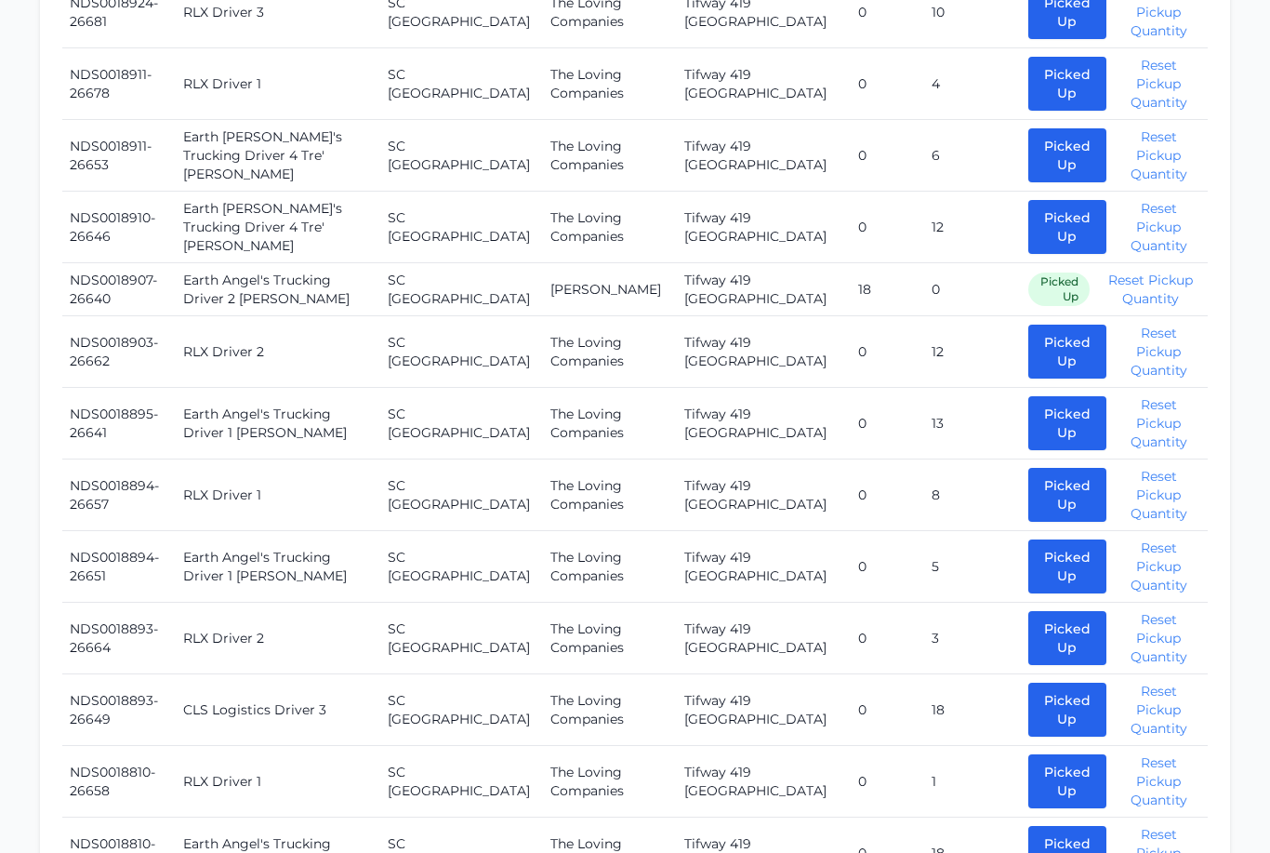 This screenshot has width=1270, height=853. Describe the element at coordinates (119, 352) in the screenshot. I see `td: NDS0018903-26662` at that location.